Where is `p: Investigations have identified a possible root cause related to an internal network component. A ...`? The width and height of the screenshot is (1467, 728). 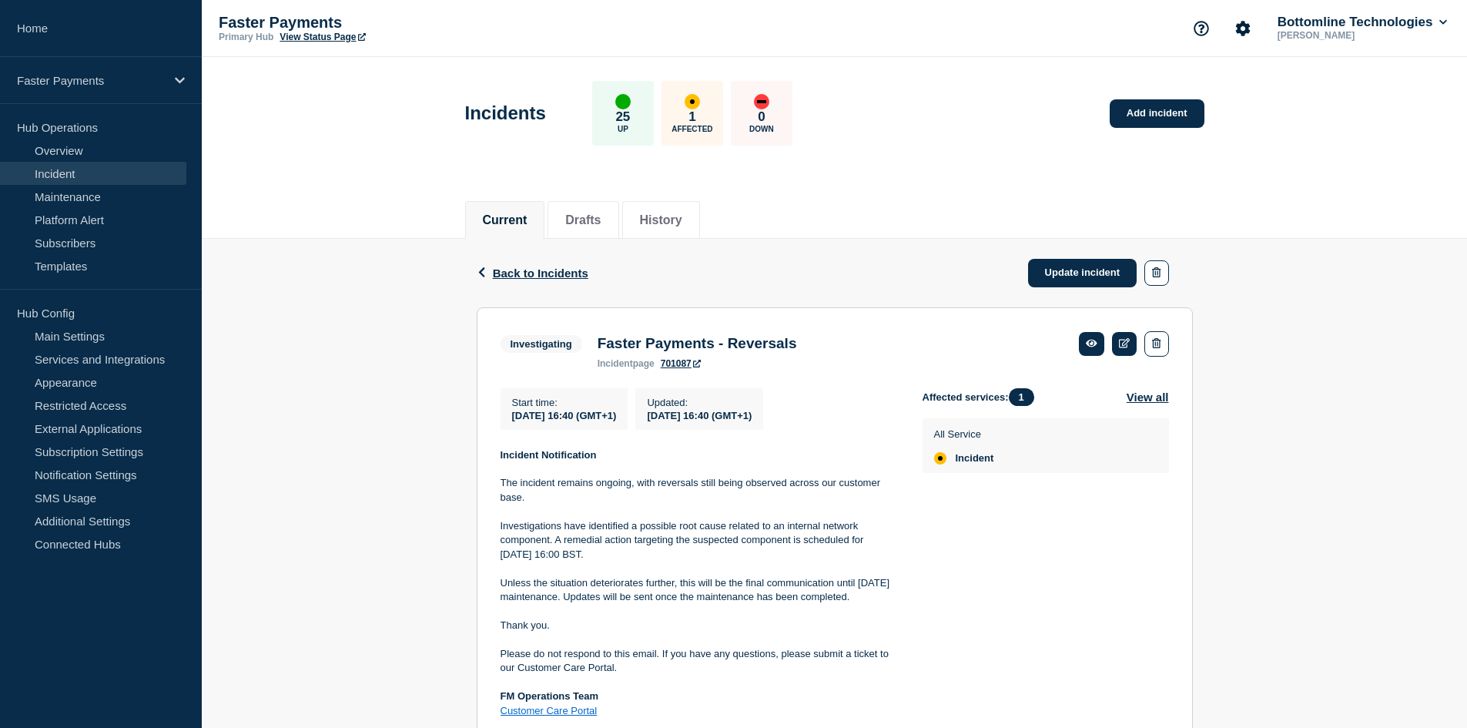
p: Investigations have identified a possible root cause related to an internal network component. A ... is located at coordinates (699, 540).